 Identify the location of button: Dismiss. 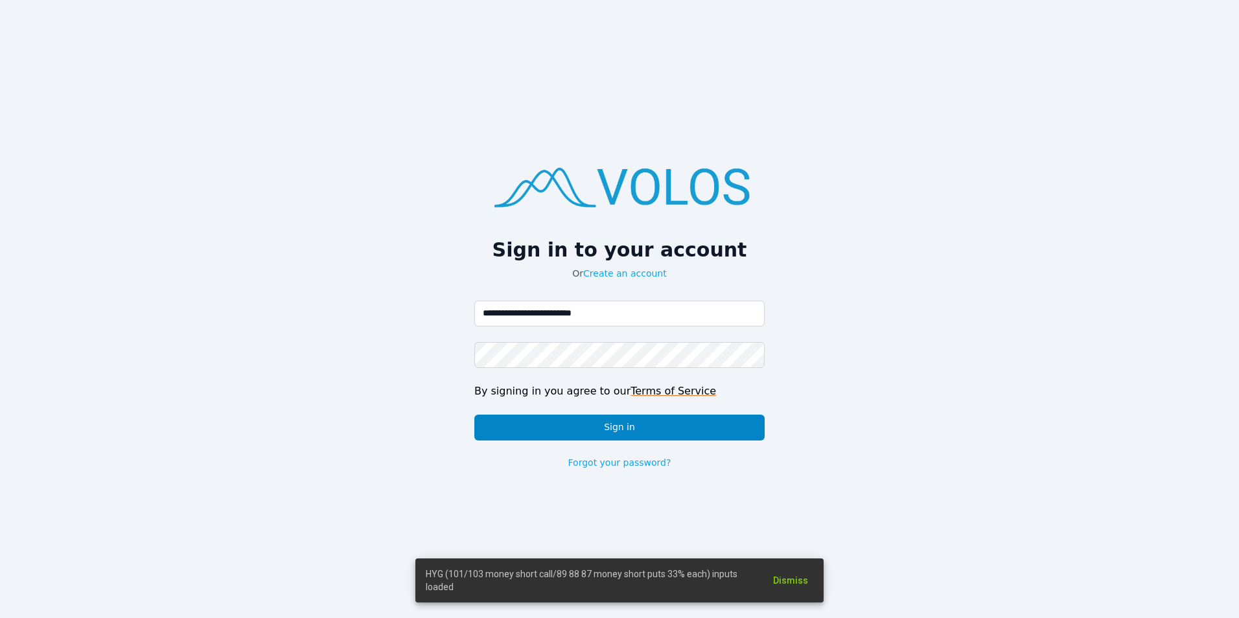
(791, 581).